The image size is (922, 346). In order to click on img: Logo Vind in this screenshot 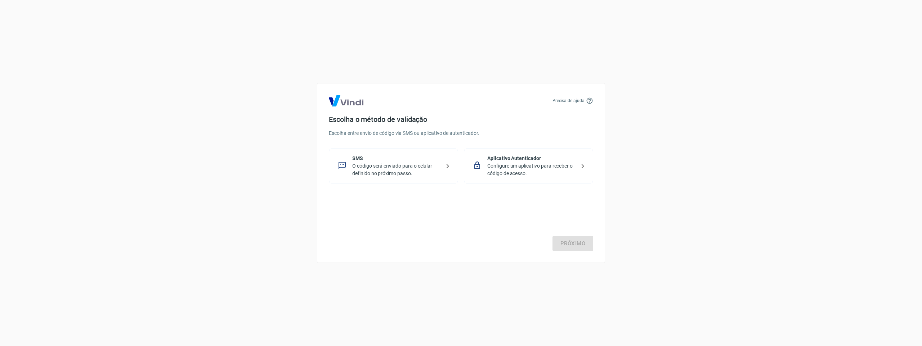, I will do `click(346, 101)`.